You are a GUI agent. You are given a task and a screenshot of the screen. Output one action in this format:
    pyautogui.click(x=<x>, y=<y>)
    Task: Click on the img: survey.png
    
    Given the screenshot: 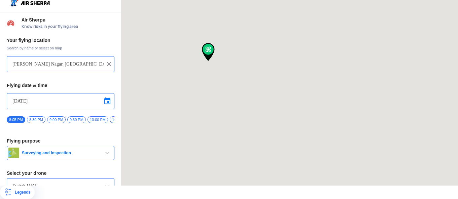 What is the action you would take?
    pyautogui.click(x=14, y=153)
    